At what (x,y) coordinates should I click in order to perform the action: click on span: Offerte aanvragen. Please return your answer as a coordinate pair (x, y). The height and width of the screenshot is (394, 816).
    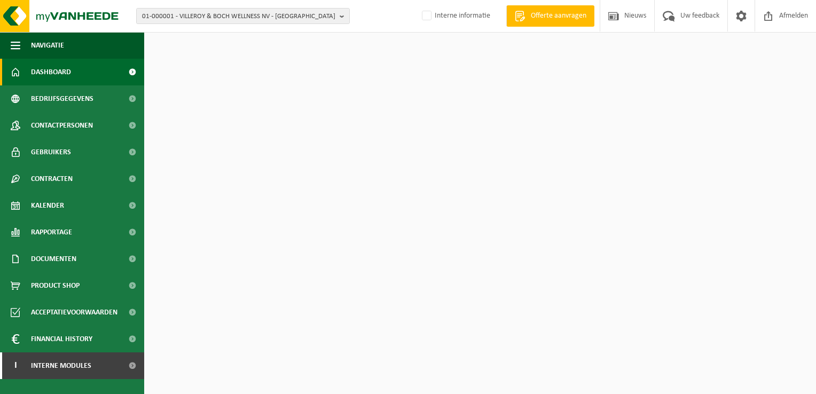
    Looking at the image, I should click on (558, 16).